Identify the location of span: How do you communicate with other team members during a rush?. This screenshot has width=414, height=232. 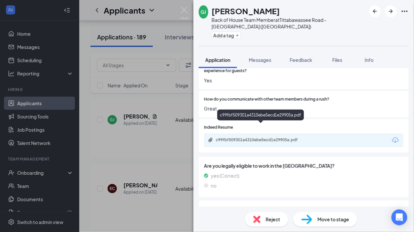
(267, 99).